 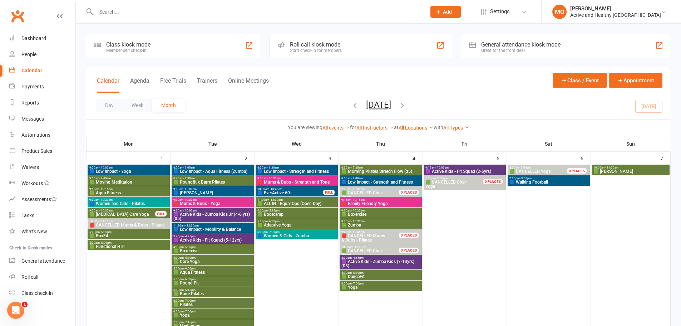 I want to click on a: Roll call, so click(x=42, y=277).